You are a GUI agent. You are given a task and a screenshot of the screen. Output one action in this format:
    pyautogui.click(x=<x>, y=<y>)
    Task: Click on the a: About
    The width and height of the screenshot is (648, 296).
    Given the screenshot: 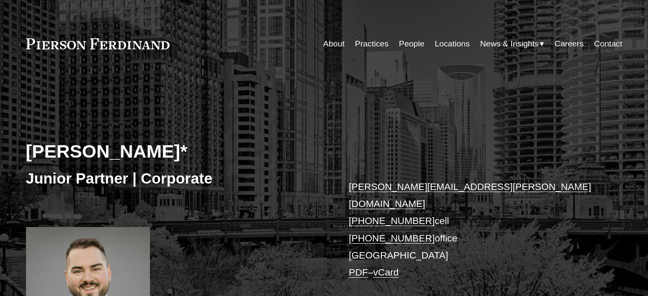 What is the action you would take?
    pyautogui.click(x=334, y=44)
    